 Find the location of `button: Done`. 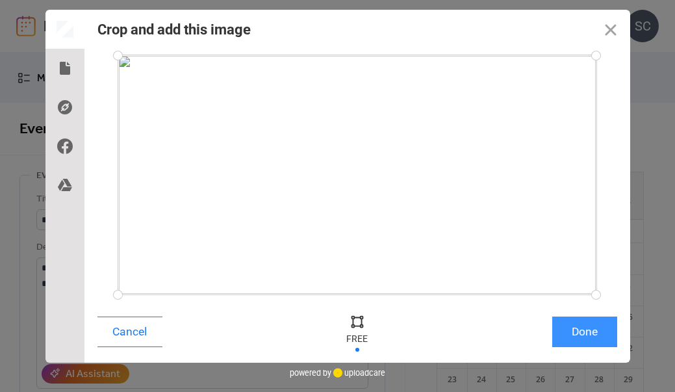

button: Done is located at coordinates (585, 331).